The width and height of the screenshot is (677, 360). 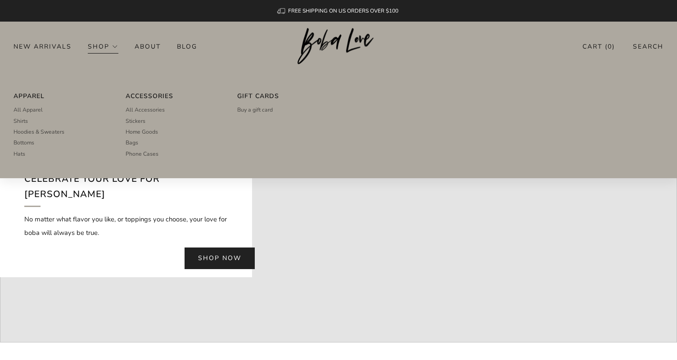 I want to click on span: Bags, so click(x=132, y=143).